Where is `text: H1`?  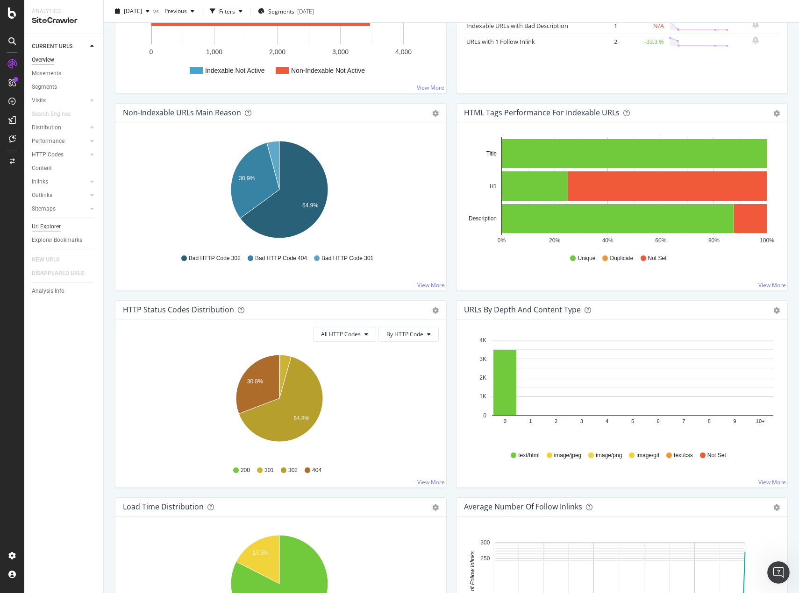
text: H1 is located at coordinates (493, 186).